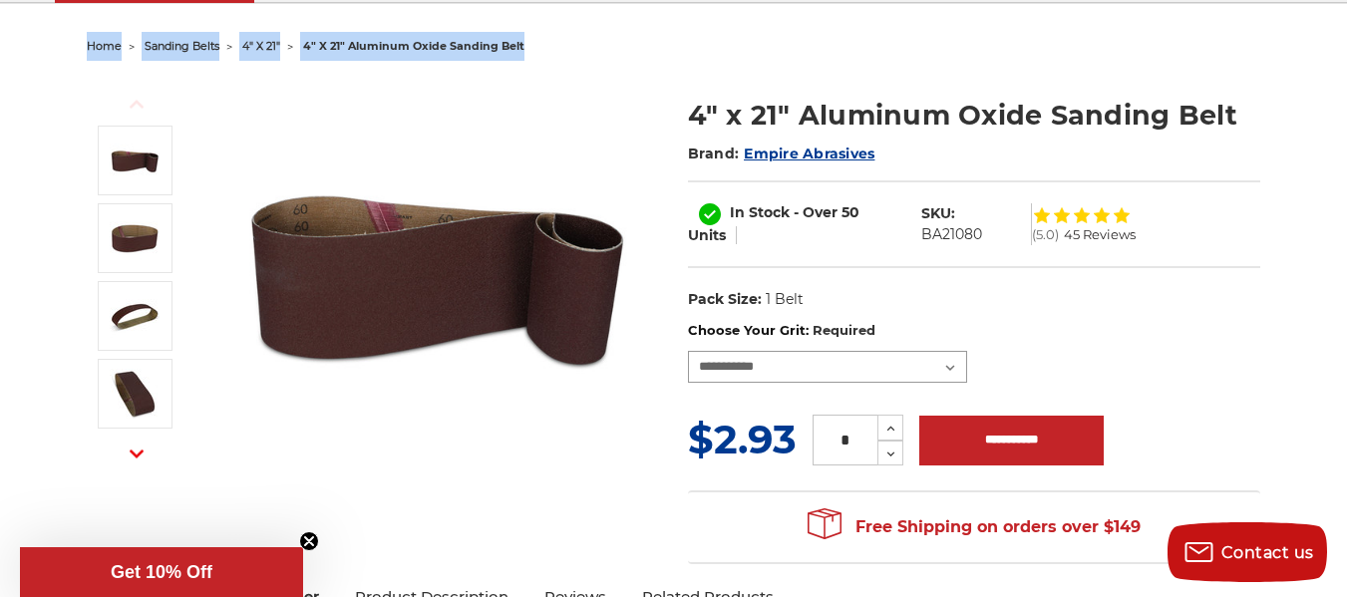  Describe the element at coordinates (309, 542) in the screenshot. I see `button: Close teaser` at that location.